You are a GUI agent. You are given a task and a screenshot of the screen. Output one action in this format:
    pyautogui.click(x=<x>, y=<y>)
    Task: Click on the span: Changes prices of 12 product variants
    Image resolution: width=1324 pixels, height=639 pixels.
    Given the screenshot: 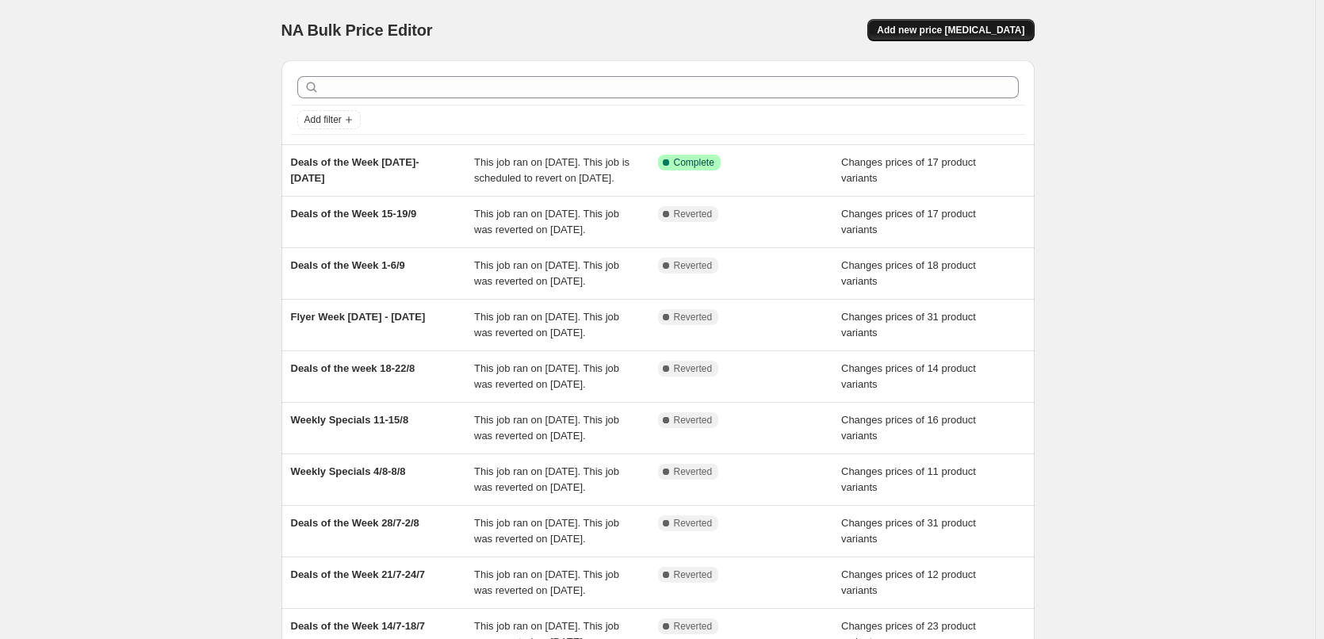 What is the action you would take?
    pyautogui.click(x=908, y=582)
    